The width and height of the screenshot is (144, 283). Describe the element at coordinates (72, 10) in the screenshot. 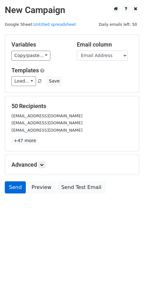

I see `h2: New Campaign` at that location.